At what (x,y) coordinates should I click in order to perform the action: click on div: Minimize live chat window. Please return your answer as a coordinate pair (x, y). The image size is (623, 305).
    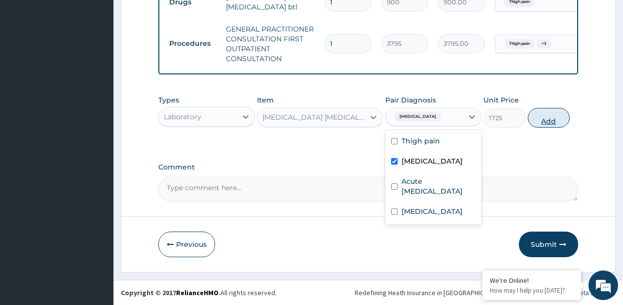
    Looking at the image, I should click on (174, 17).